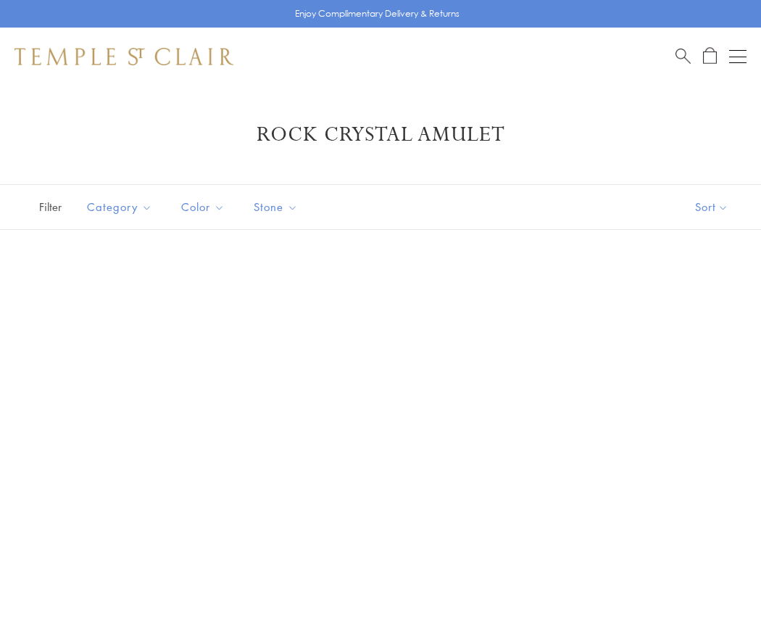 The height and width of the screenshot is (644, 761). Describe the element at coordinates (683, 56) in the screenshot. I see `a: Search` at that location.